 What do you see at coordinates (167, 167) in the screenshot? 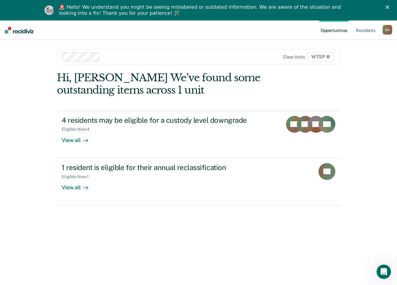
I see `div: 1 resident is eligible for their annual reclassification` at bounding box center [167, 167].